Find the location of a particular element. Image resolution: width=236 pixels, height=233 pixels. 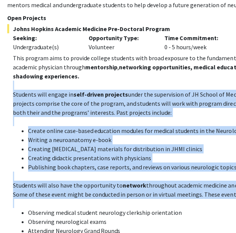

strong: self-driven projects is located at coordinates (101, 94).